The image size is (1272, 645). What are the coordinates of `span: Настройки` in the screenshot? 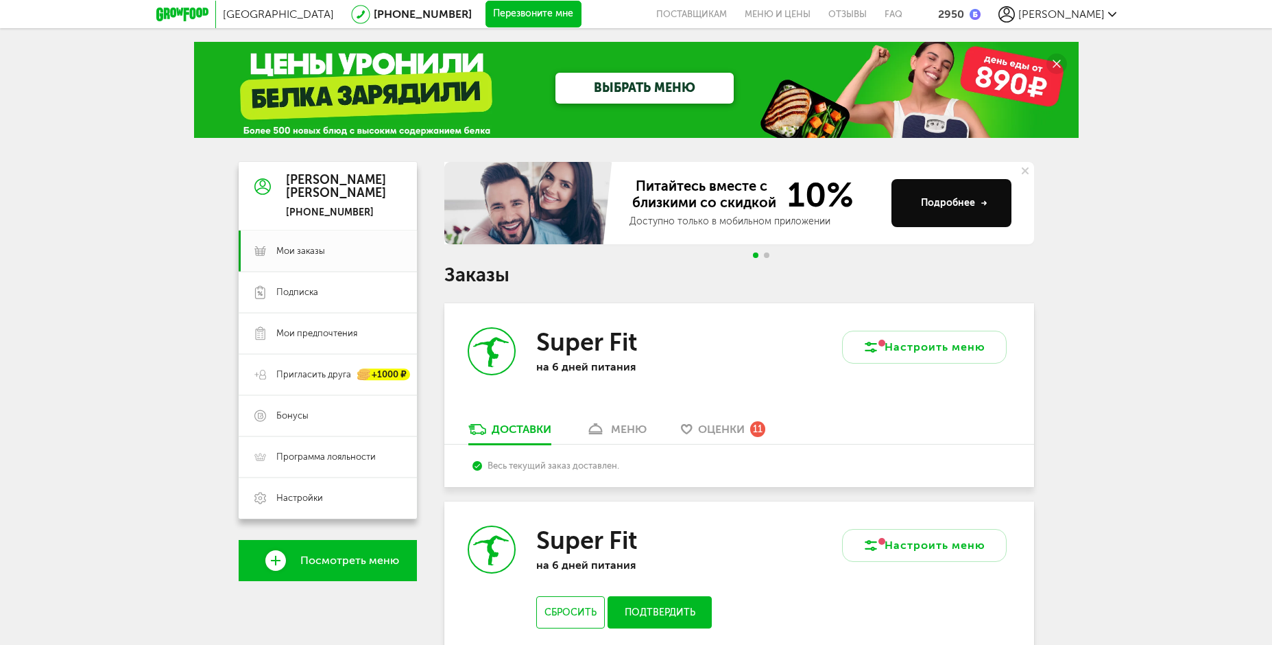 It's located at (300, 498).